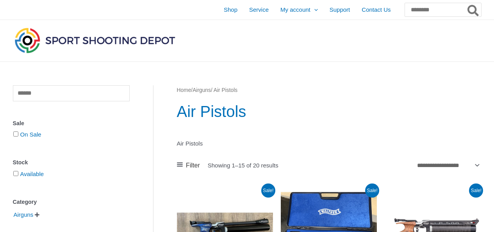 Image resolution: width=494 pixels, height=232 pixels. Describe the element at coordinates (71, 123) in the screenshot. I see `div: Sale` at that location.